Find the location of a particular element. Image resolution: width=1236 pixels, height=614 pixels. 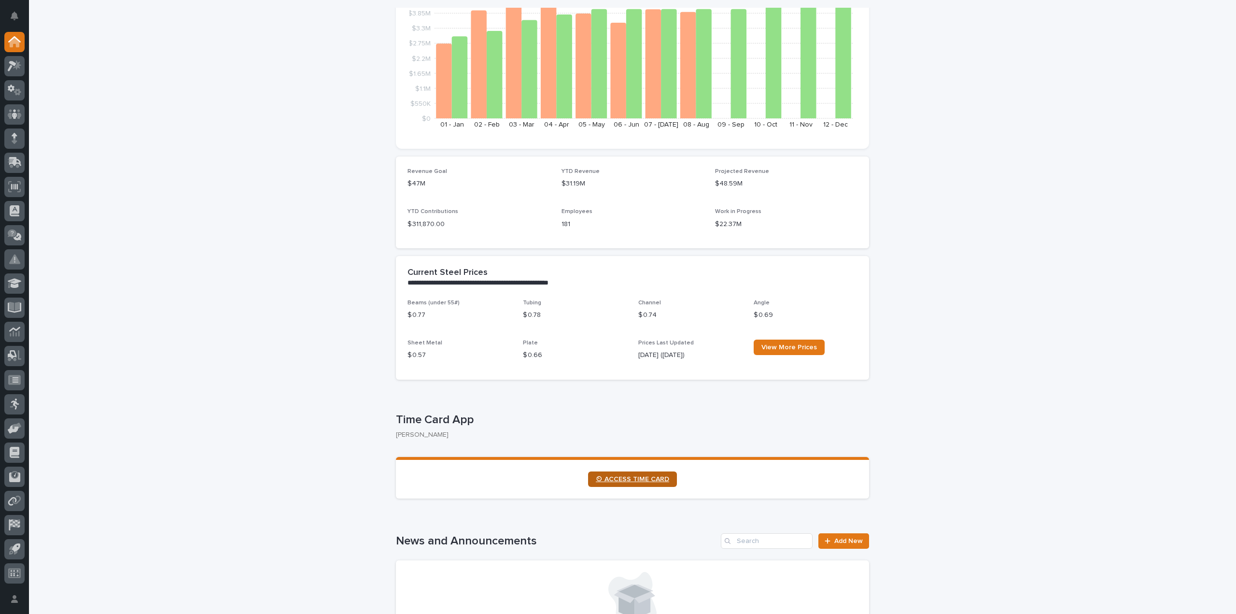

span: View More Prices is located at coordinates (789, 347).